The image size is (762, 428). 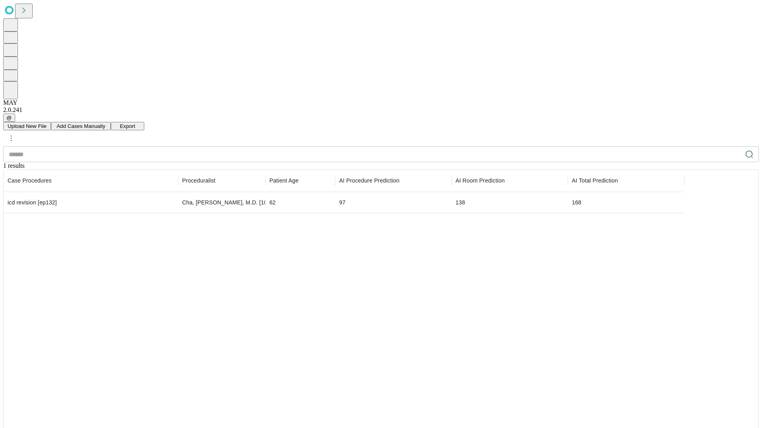 What do you see at coordinates (576, 202) in the screenshot?
I see `span: 168` at bounding box center [576, 202].